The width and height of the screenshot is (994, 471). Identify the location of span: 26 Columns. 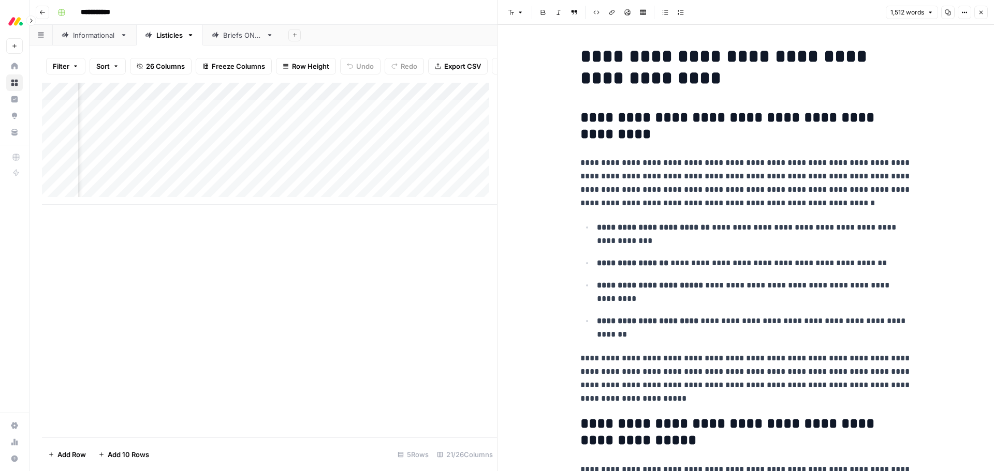
(165, 66).